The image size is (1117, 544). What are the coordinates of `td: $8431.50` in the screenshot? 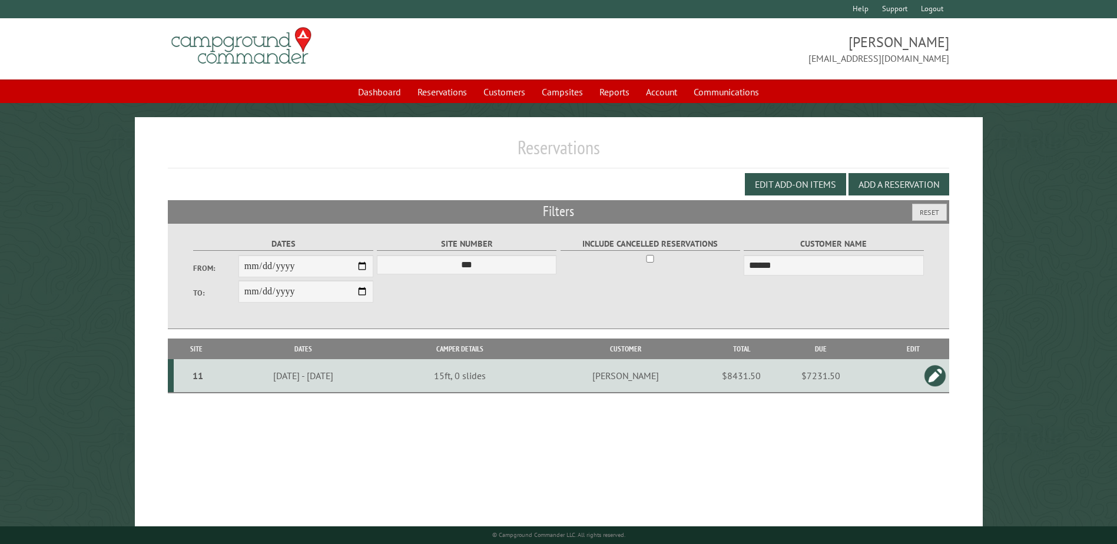 It's located at (742, 376).